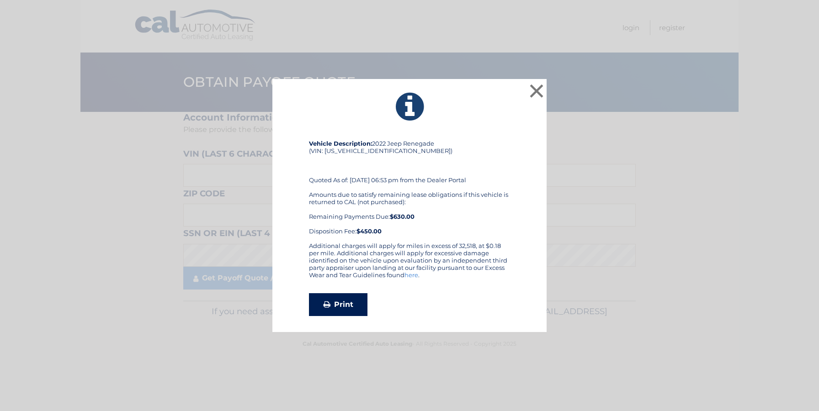  I want to click on a: here, so click(411, 275).